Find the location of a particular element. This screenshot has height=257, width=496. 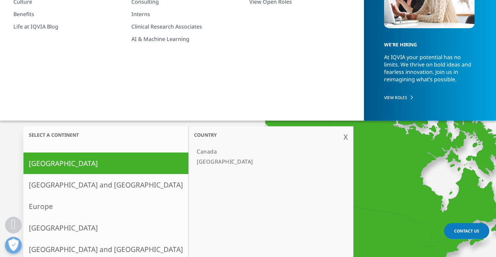

button: Open Preferences is located at coordinates (13, 245).